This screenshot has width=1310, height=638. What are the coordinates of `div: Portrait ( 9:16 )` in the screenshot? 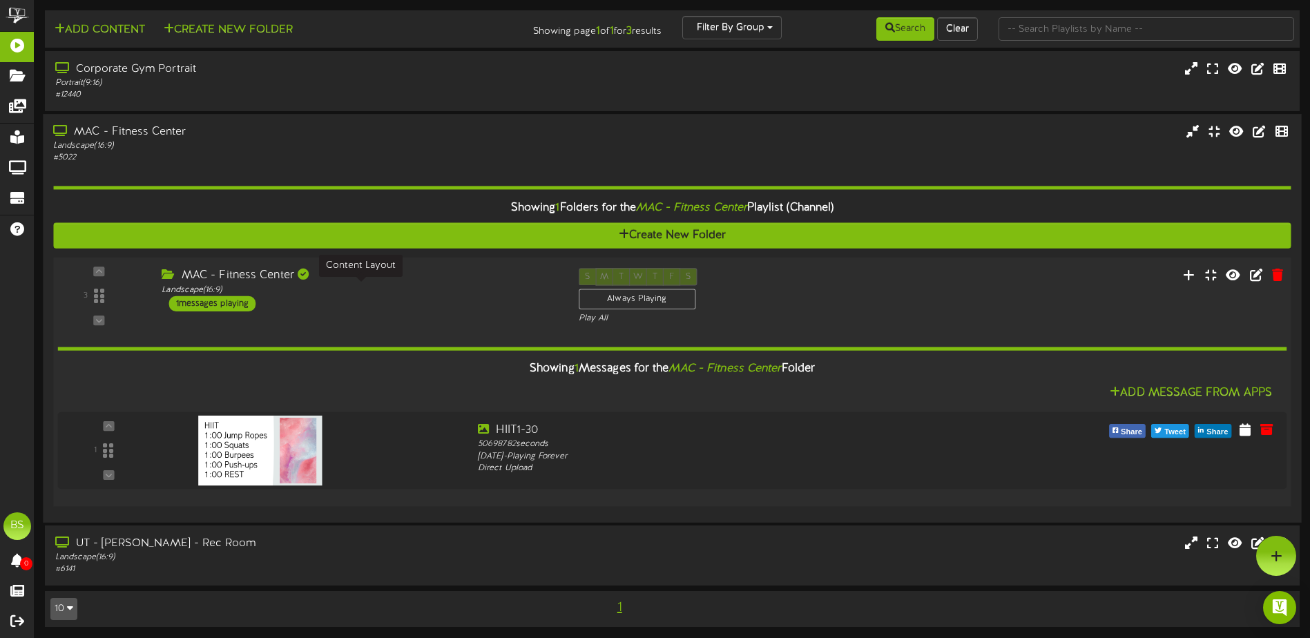 It's located at (306, 83).